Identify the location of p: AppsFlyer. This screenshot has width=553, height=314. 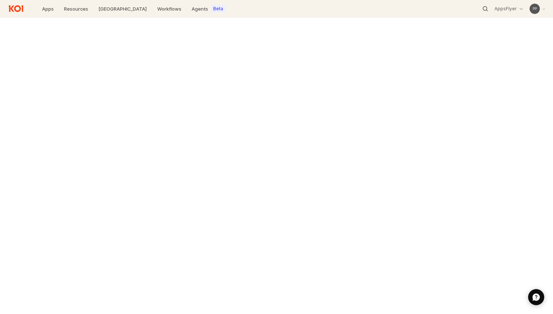
(506, 9).